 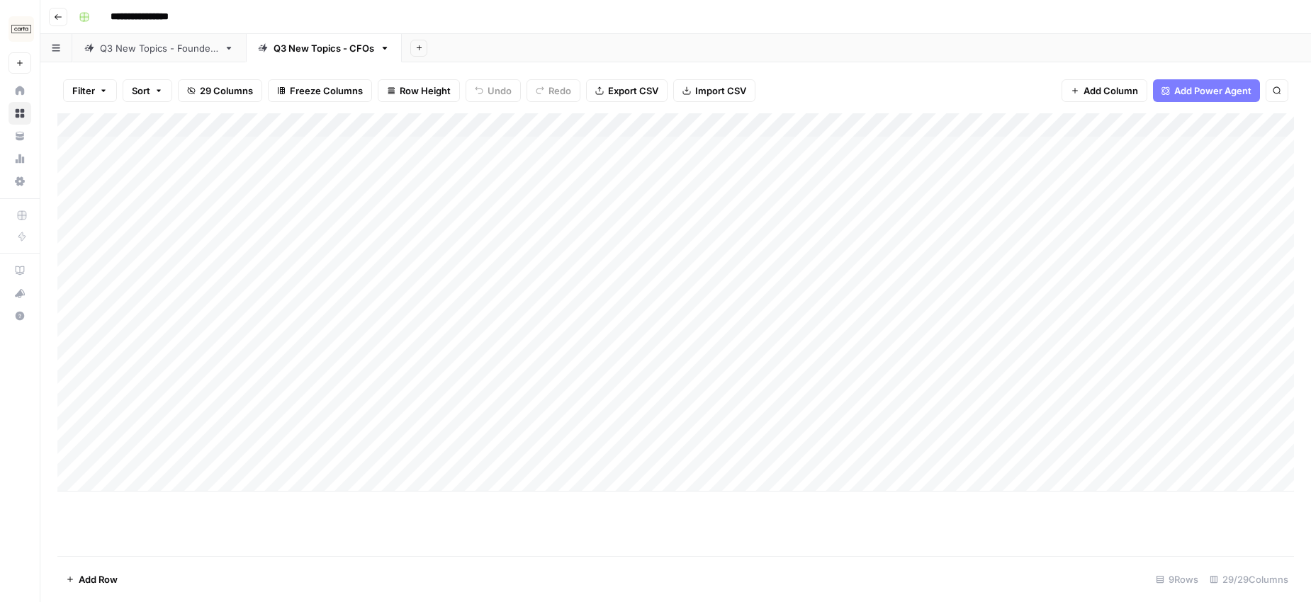 I want to click on button: Freeze Columns, so click(x=320, y=91).